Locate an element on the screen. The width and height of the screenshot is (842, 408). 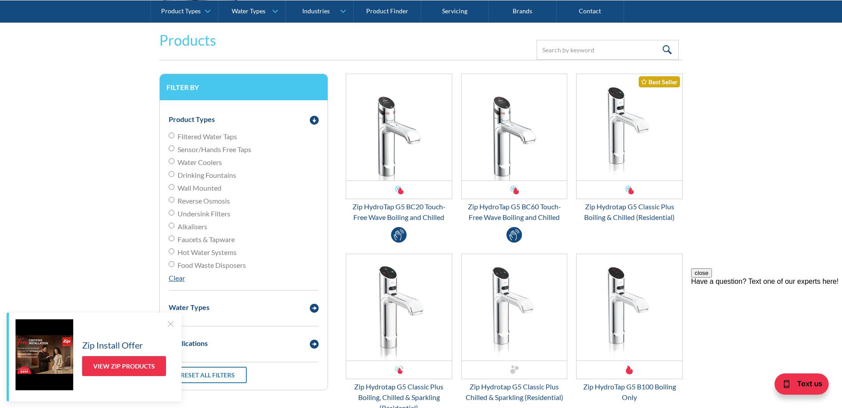
input: Sensor/Hands Free Taps is located at coordinates (171, 148).